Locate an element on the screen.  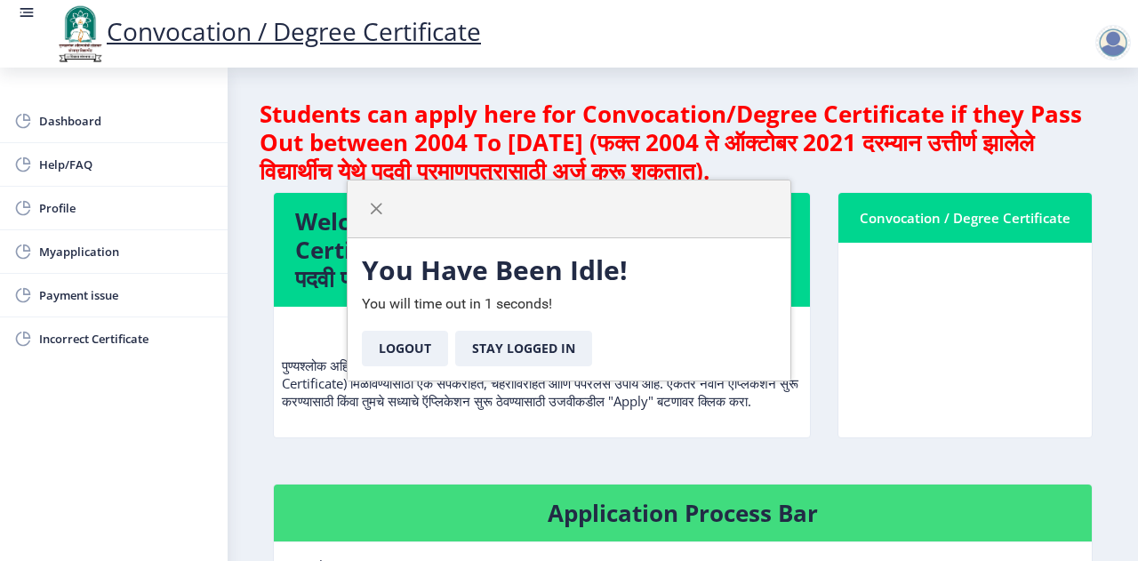
span: Incorrect Certificate is located at coordinates (126, 339).